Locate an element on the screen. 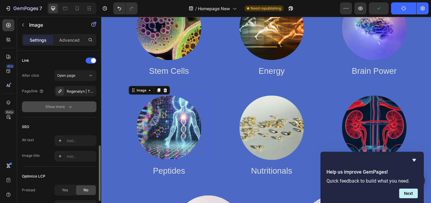  span: Peptides is located at coordinates (74, 168).